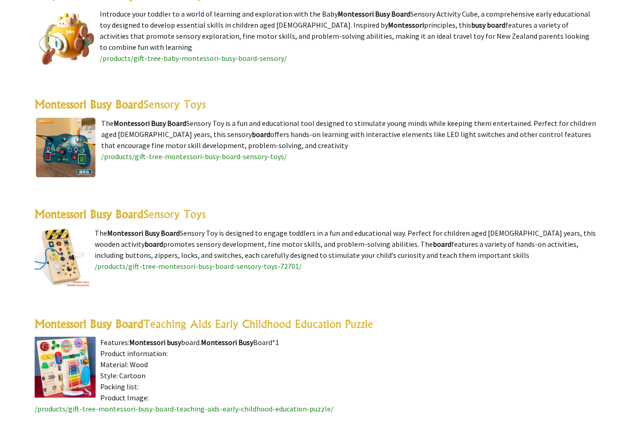 The width and height of the screenshot is (631, 423). I want to click on a: /products/gift-tree-montessori-busy-board-teaching-aids-early-childhood-education-puzzle/, so click(184, 409).